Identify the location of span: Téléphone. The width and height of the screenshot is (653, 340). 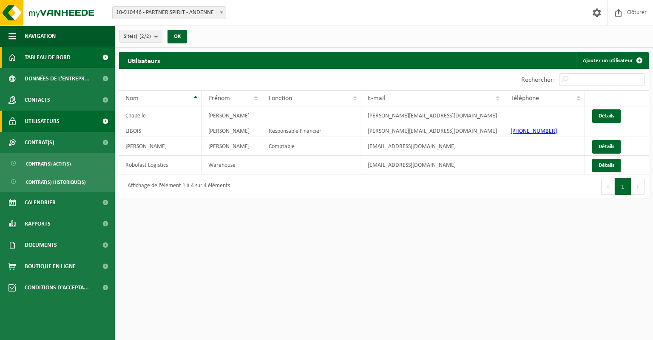
(525, 98).